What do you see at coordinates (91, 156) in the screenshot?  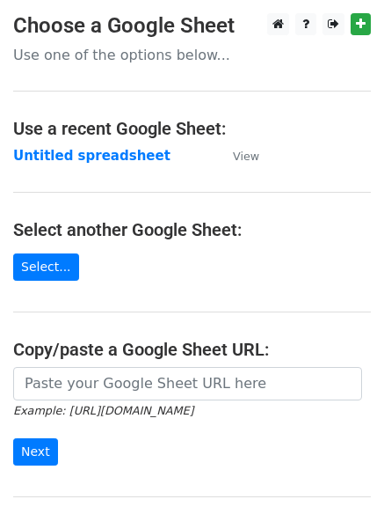 I see `strong: Untitled spreadsheet` at bounding box center [91, 156].